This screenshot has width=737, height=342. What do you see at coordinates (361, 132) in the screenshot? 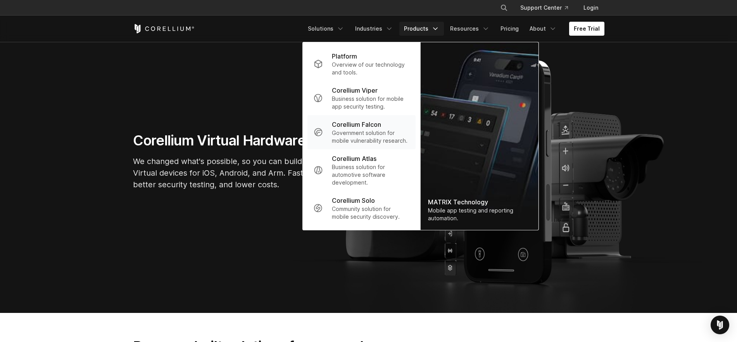
I see `a: Corellium Falcon Government solution for mobile vulnerability research.` at bounding box center [361, 132].